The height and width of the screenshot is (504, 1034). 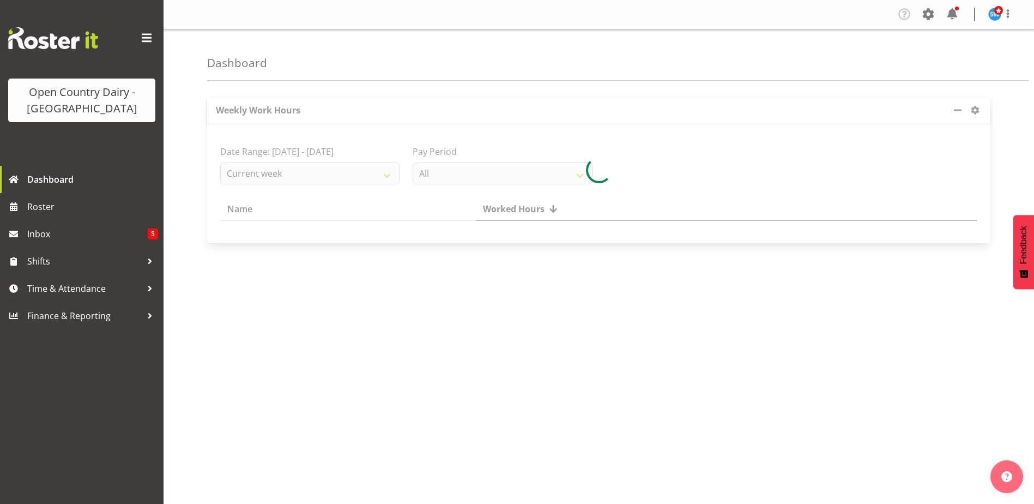 I want to click on span: Time & Attendance, so click(x=85, y=288).